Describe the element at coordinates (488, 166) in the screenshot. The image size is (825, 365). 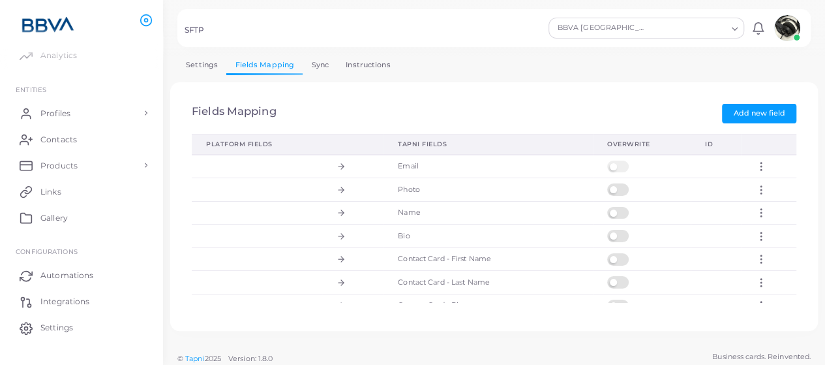
I see `td: Email` at that location.